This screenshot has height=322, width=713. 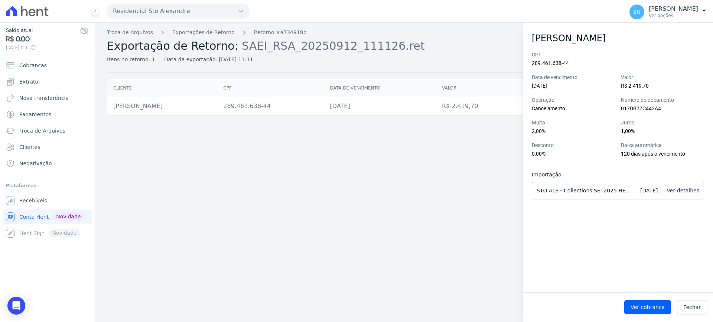 What do you see at coordinates (47, 163) in the screenshot?
I see `a: Negativação` at bounding box center [47, 163].